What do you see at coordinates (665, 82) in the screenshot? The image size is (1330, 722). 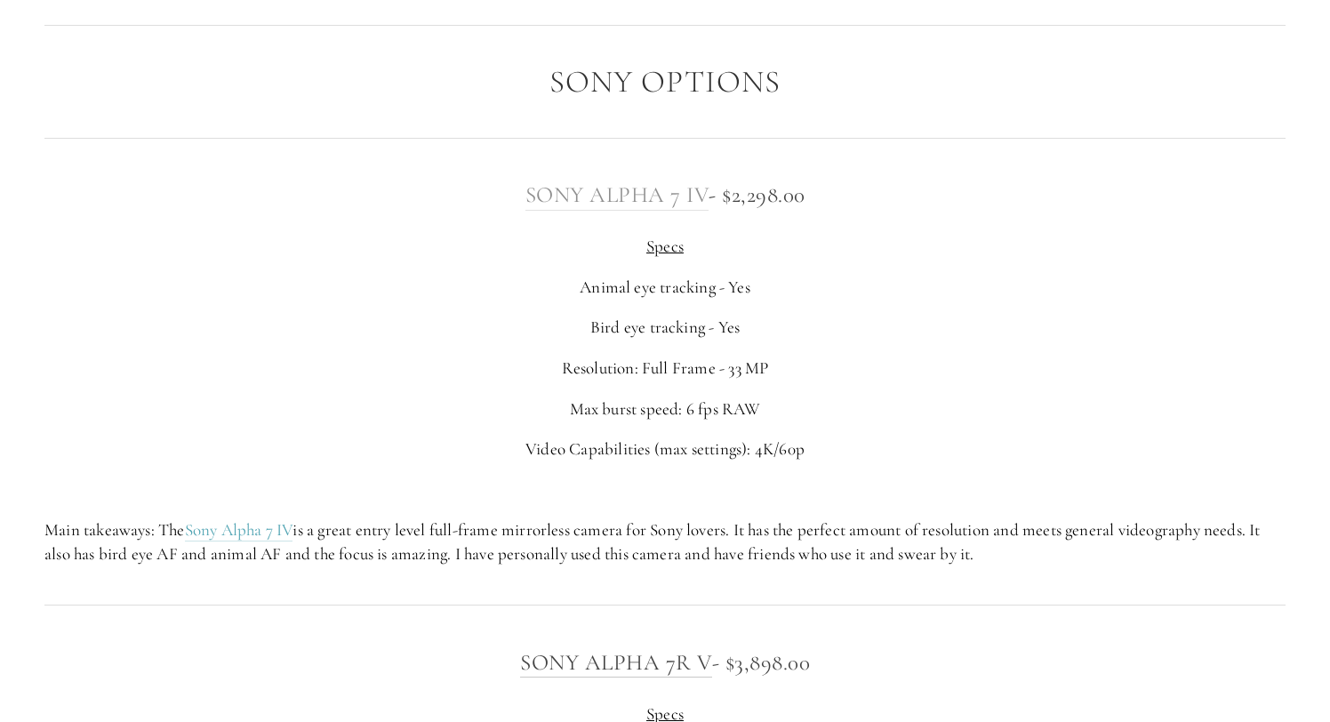 I see `h2: Sony Options` at bounding box center [665, 82].